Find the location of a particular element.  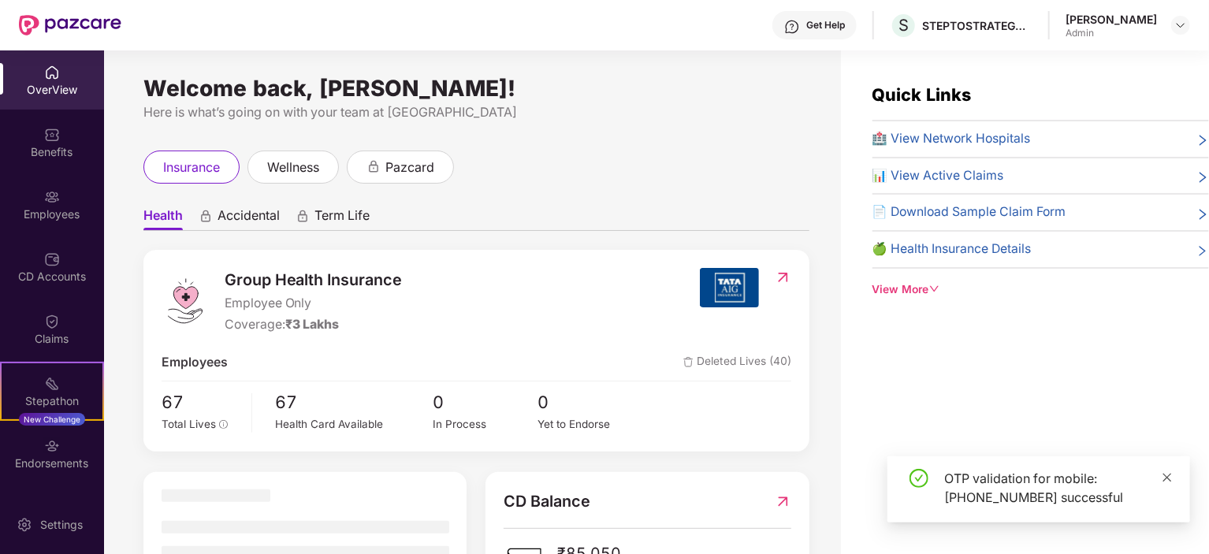

div: Yet to Endorse is located at coordinates (590, 424).